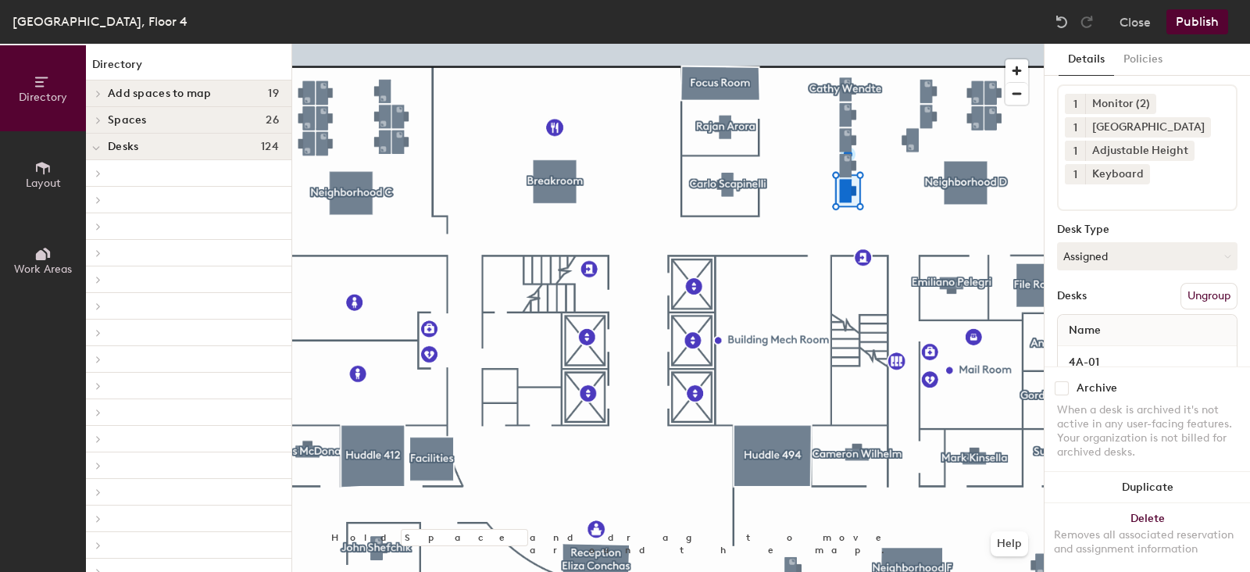  Describe the element at coordinates (1147, 362) in the screenshot. I see `input: Unnamed desk` at that location.